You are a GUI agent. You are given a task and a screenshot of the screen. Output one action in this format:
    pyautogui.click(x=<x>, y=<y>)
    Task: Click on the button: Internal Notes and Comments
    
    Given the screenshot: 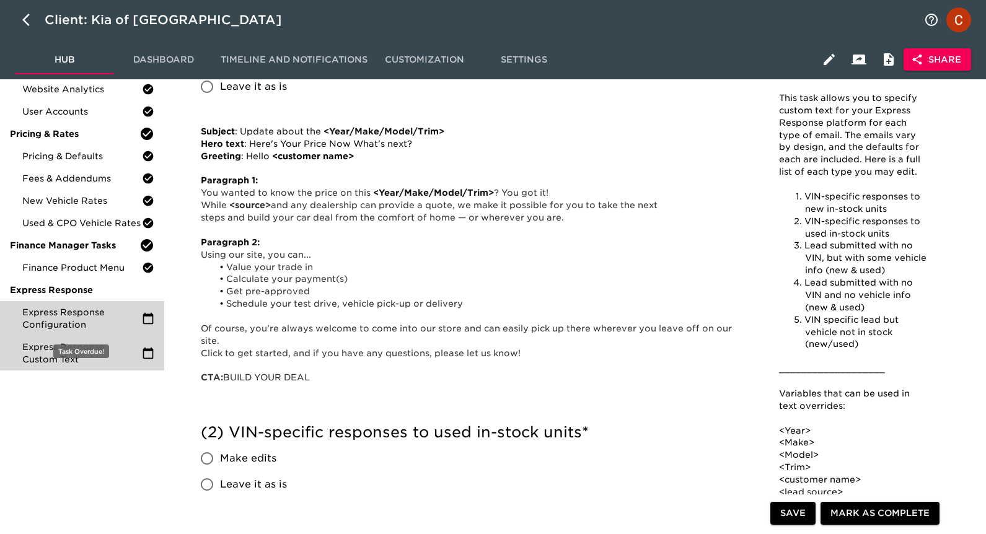 What is the action you would take?
    pyautogui.click(x=889, y=59)
    